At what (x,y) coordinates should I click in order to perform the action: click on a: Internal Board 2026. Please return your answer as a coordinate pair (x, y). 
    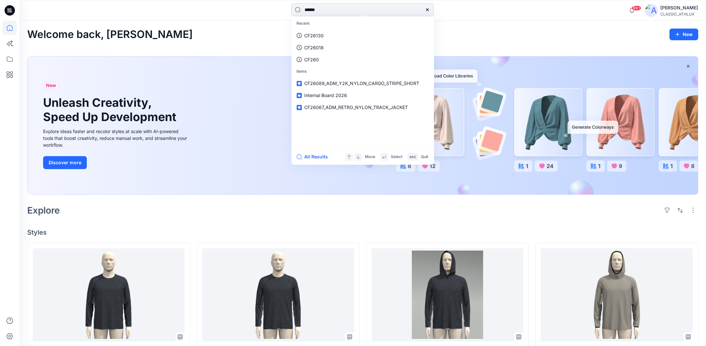
    Looking at the image, I should click on (363, 95).